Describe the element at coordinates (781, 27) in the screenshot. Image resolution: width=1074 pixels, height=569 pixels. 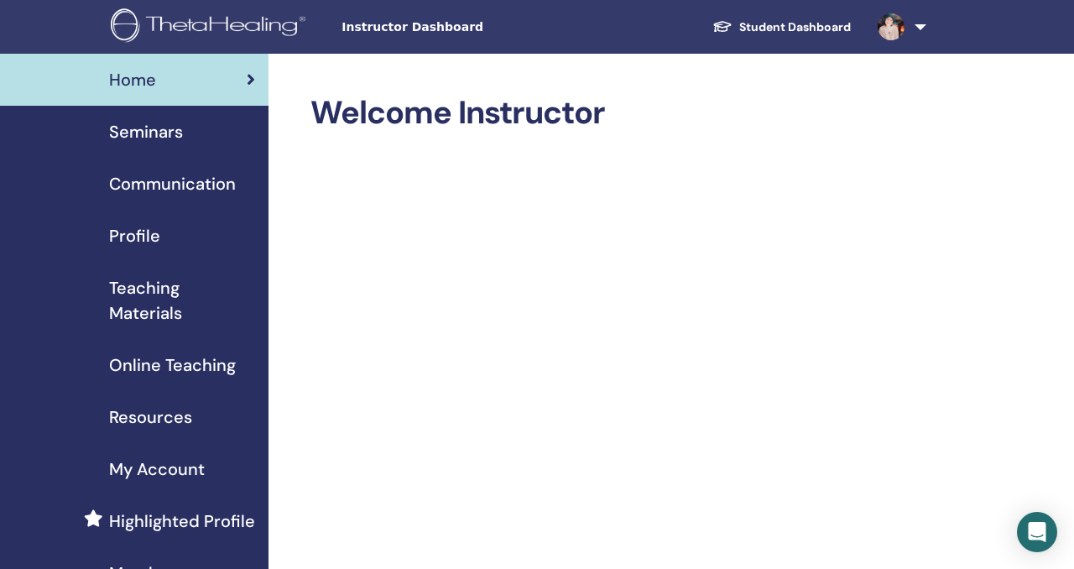
I see `a: Student Dashboard` at that location.